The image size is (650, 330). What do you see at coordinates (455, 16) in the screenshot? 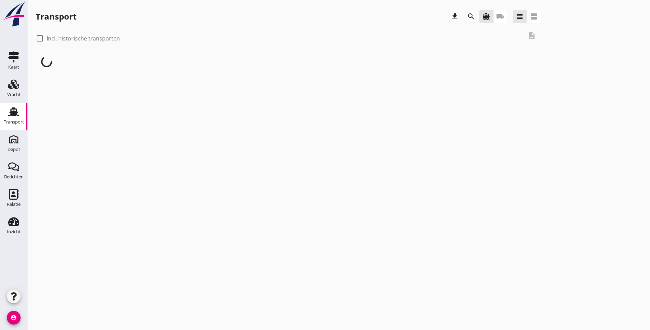
I see `i: download` at bounding box center [455, 16].